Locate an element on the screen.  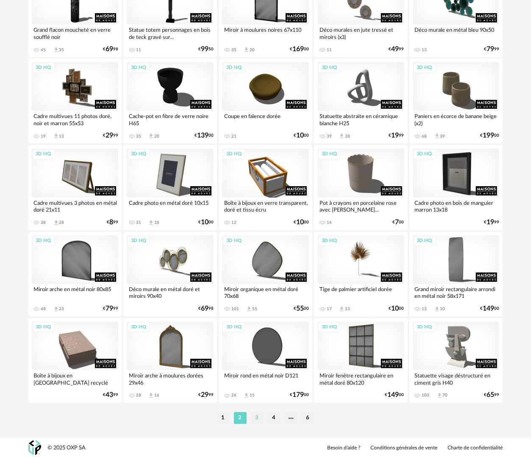
span: 79 is located at coordinates (490, 49).